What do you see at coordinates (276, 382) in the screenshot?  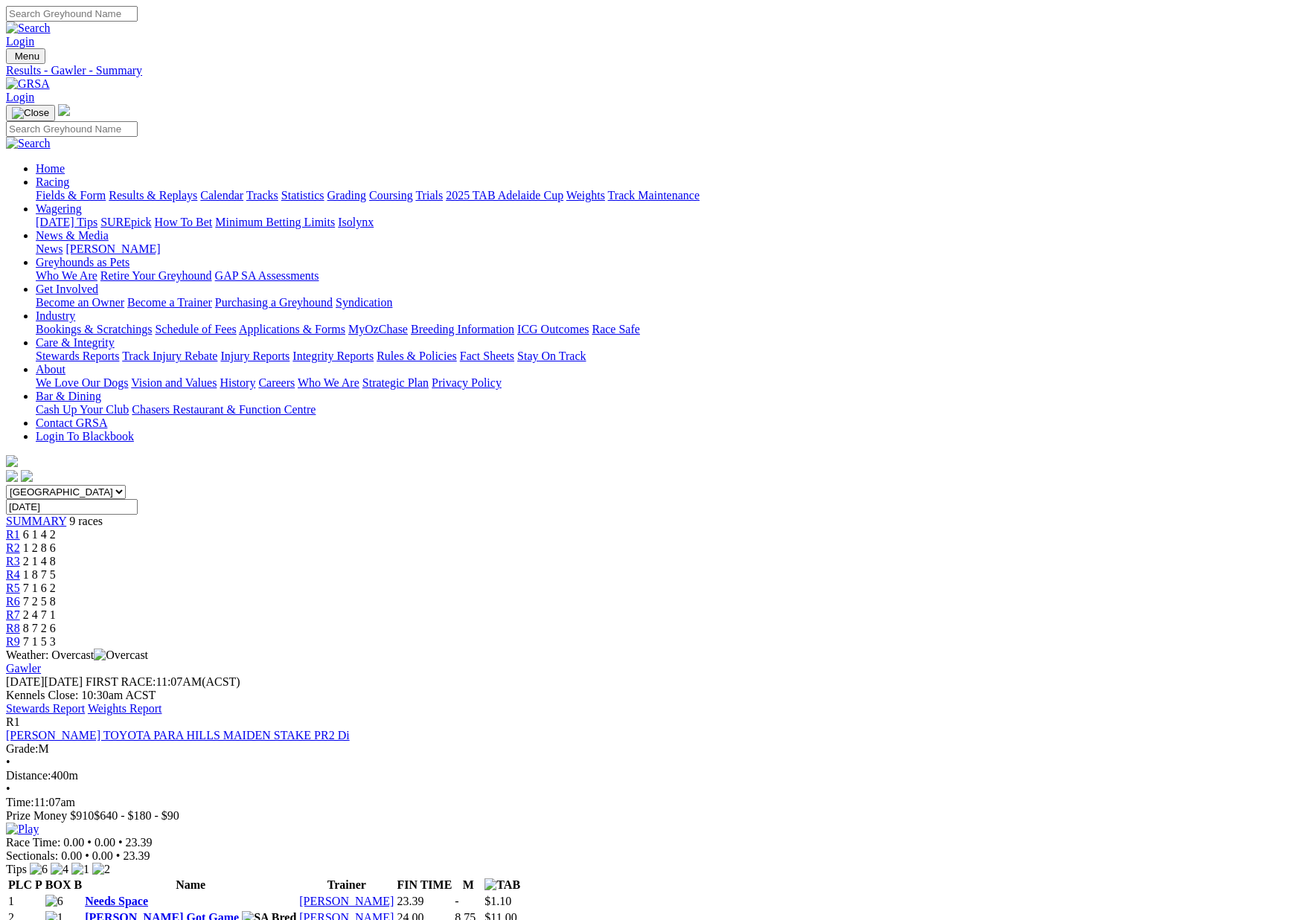 I see `a: Careers` at bounding box center [276, 382].